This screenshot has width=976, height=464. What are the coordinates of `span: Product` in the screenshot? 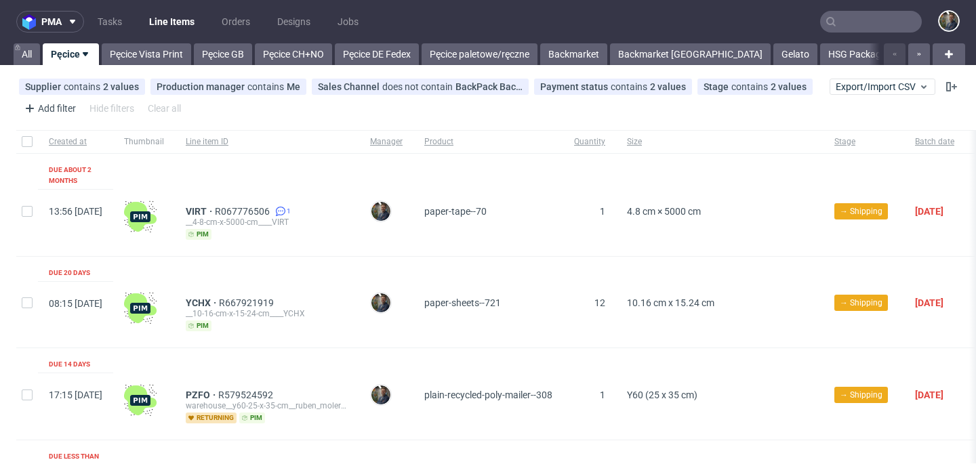 It's located at (488, 142).